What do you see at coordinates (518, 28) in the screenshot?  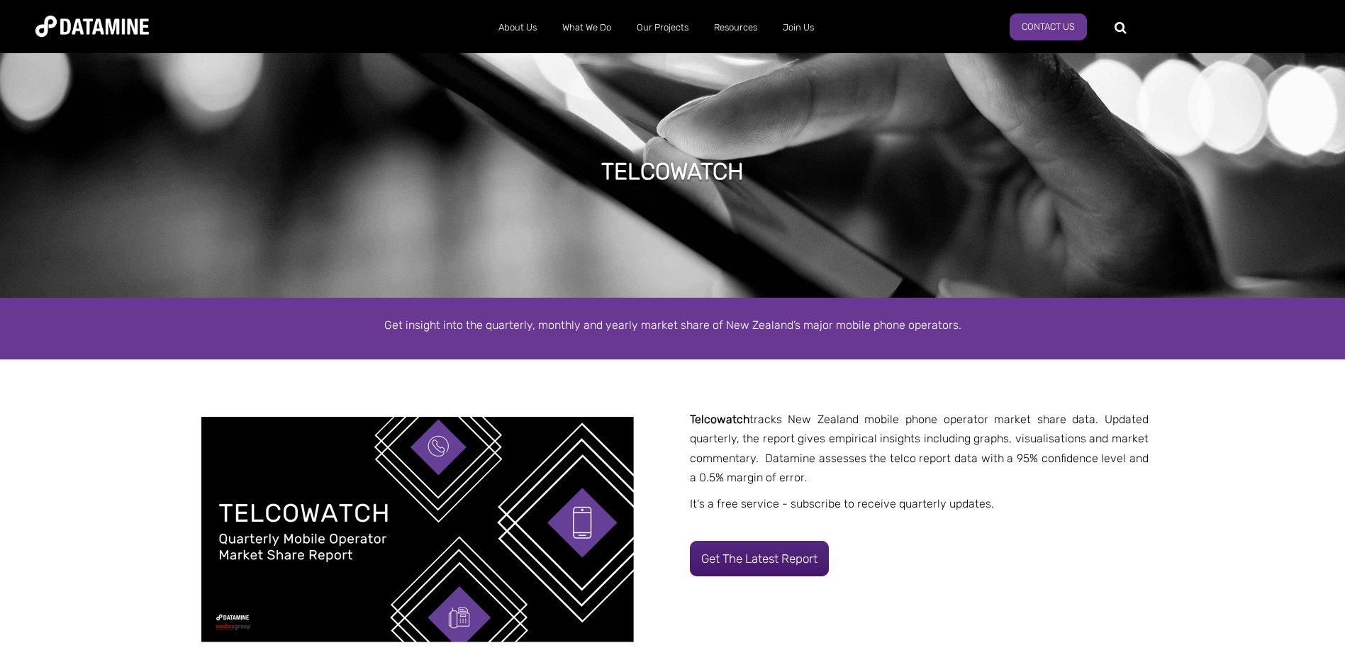 I see `a: About Us` at bounding box center [518, 28].